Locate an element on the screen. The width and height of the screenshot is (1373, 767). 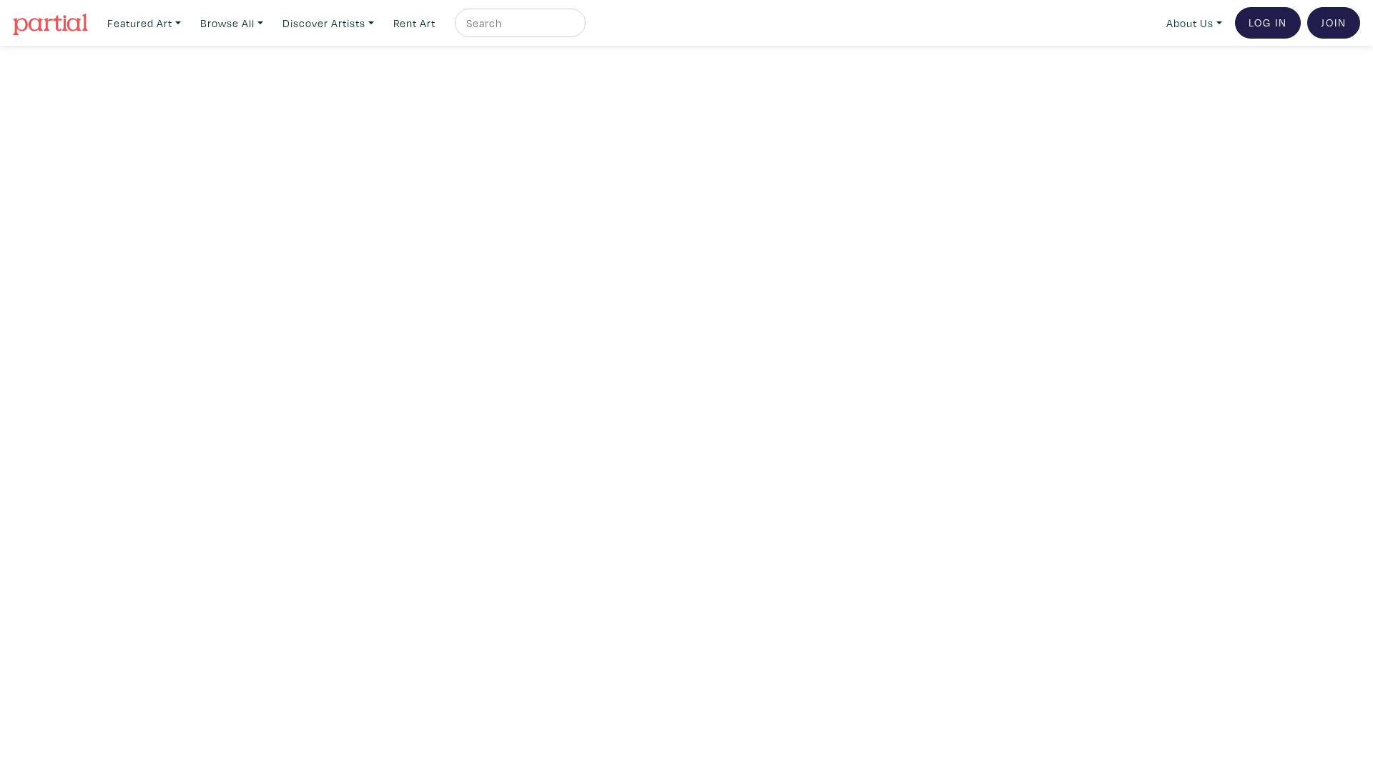
a: Browse All is located at coordinates (232, 23).